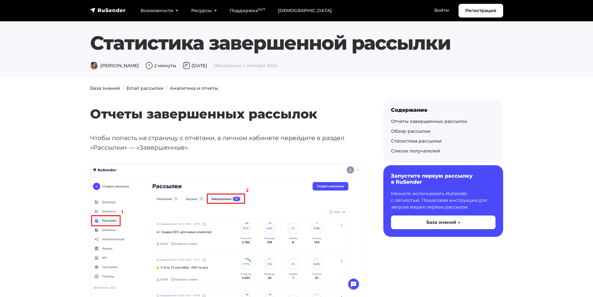 The image size is (593, 297). Describe the element at coordinates (443, 201) in the screenshot. I see `a: Запустите первую рассылку в RuSender Начните использовать RuSender с легкостью. Пошаговая инструк...` at that location.